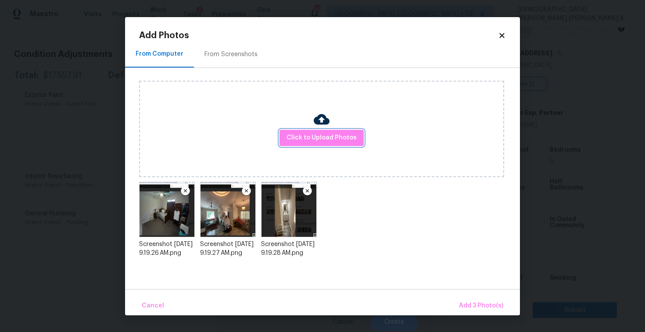 This screenshot has height=332, width=645. What do you see at coordinates (153, 306) in the screenshot?
I see `button: Cancel` at bounding box center [153, 306].